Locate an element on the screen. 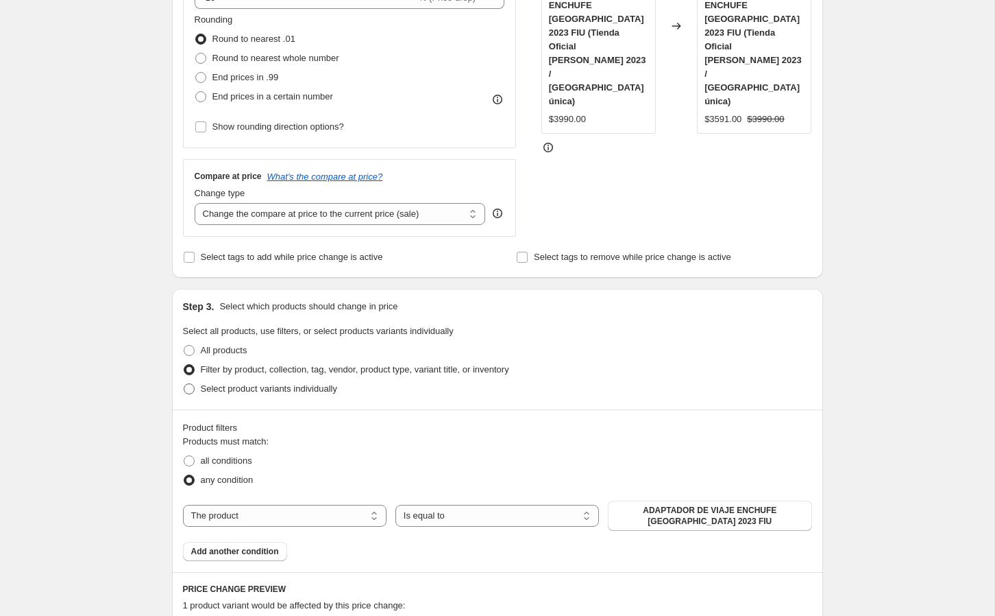 Image resolution: width=995 pixels, height=616 pixels. i: What's the compare at price? is located at coordinates (325, 176).